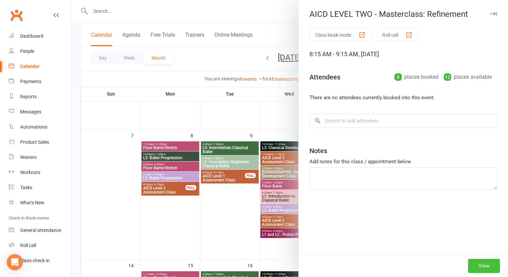 The width and height of the screenshot is (508, 277). I want to click on div: Messages, so click(31, 112).